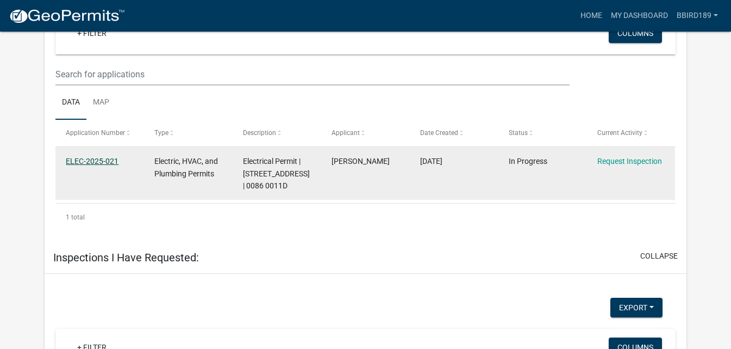 The image size is (731, 349). Describe the element at coordinates (71, 103) in the screenshot. I see `a: Data` at that location.